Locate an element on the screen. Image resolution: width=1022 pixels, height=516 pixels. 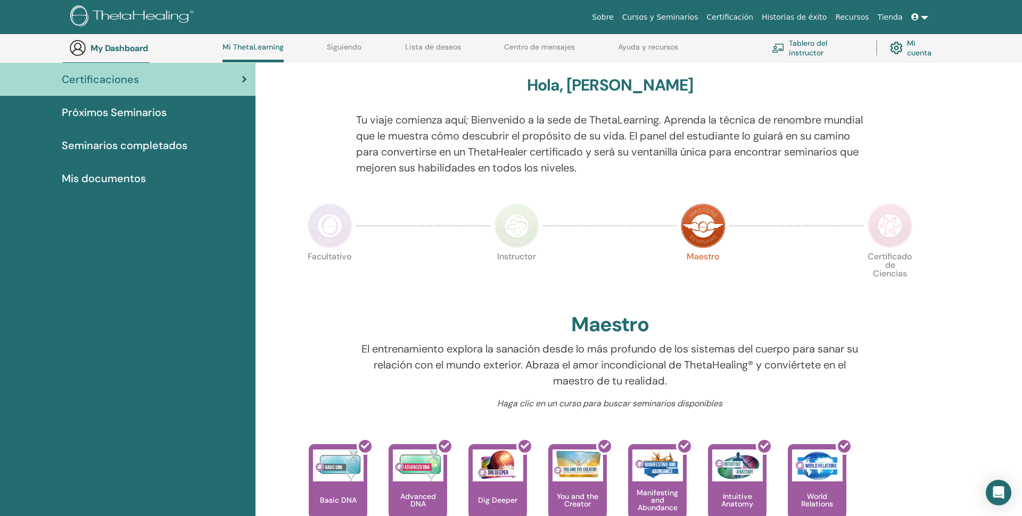
img: chalkboard-teacher.svg is located at coordinates (778, 48).